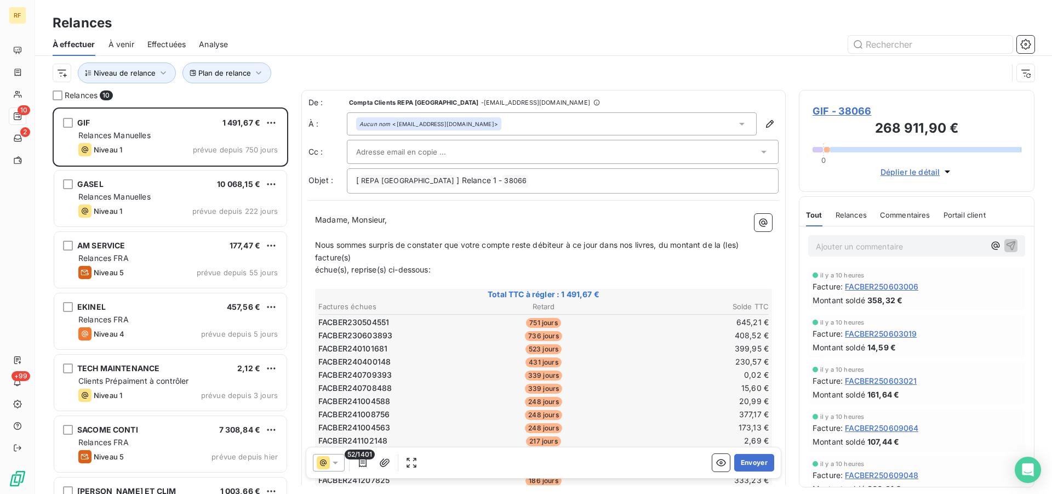  Describe the element at coordinates (415, 152) in the screenshot. I see `input: Adresse email en copie ...` at that location.